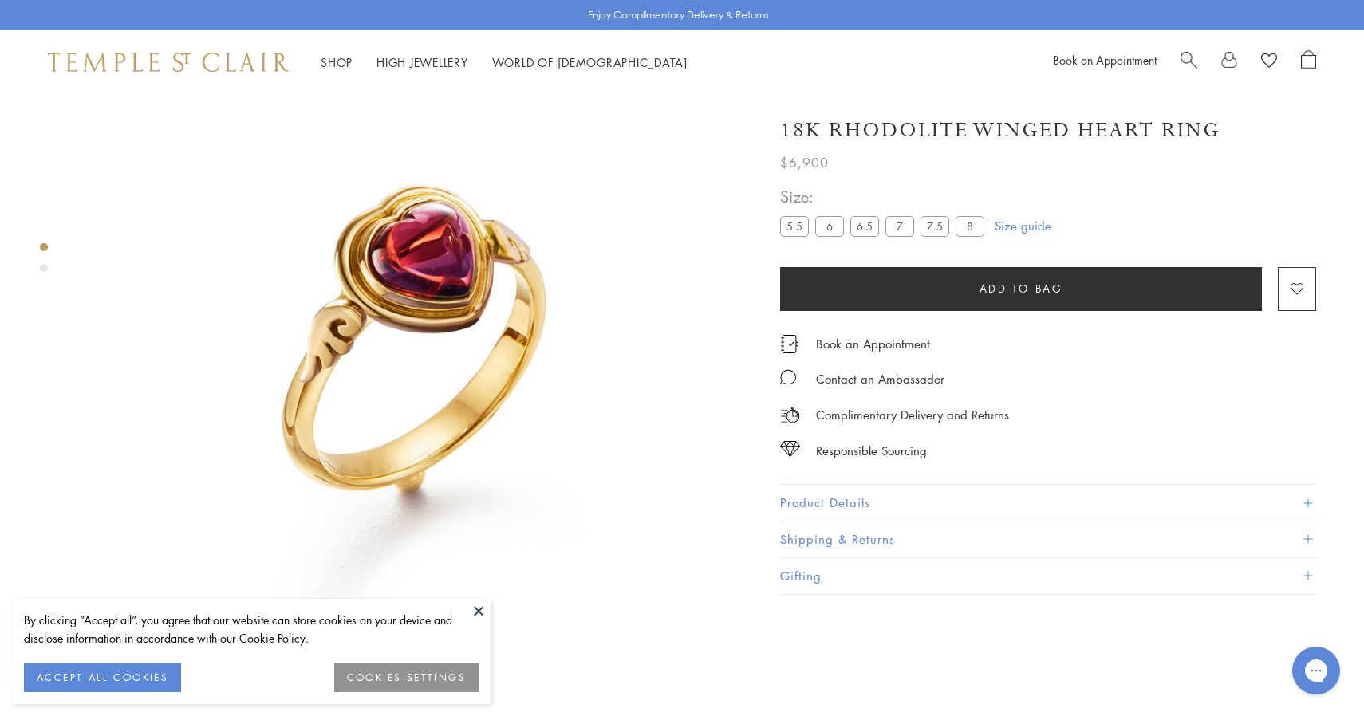 The image size is (1364, 716). I want to click on button: Add to bag, so click(1021, 289).